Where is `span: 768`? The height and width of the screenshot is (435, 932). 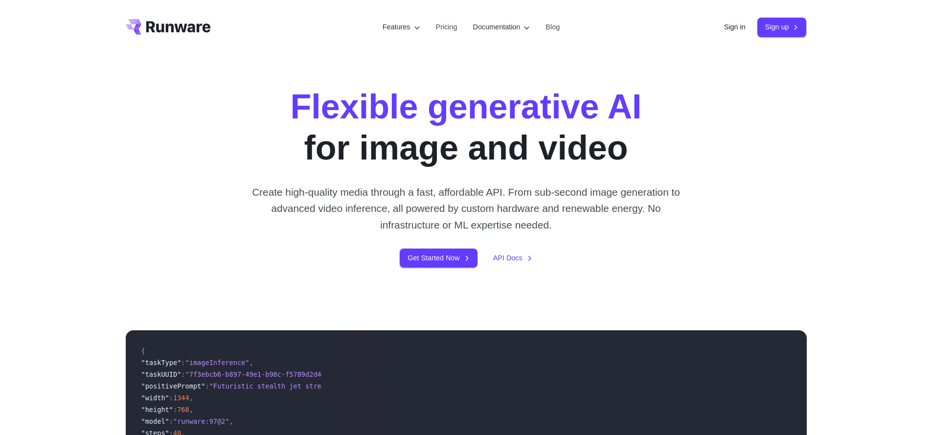 span: 768 is located at coordinates (183, 409).